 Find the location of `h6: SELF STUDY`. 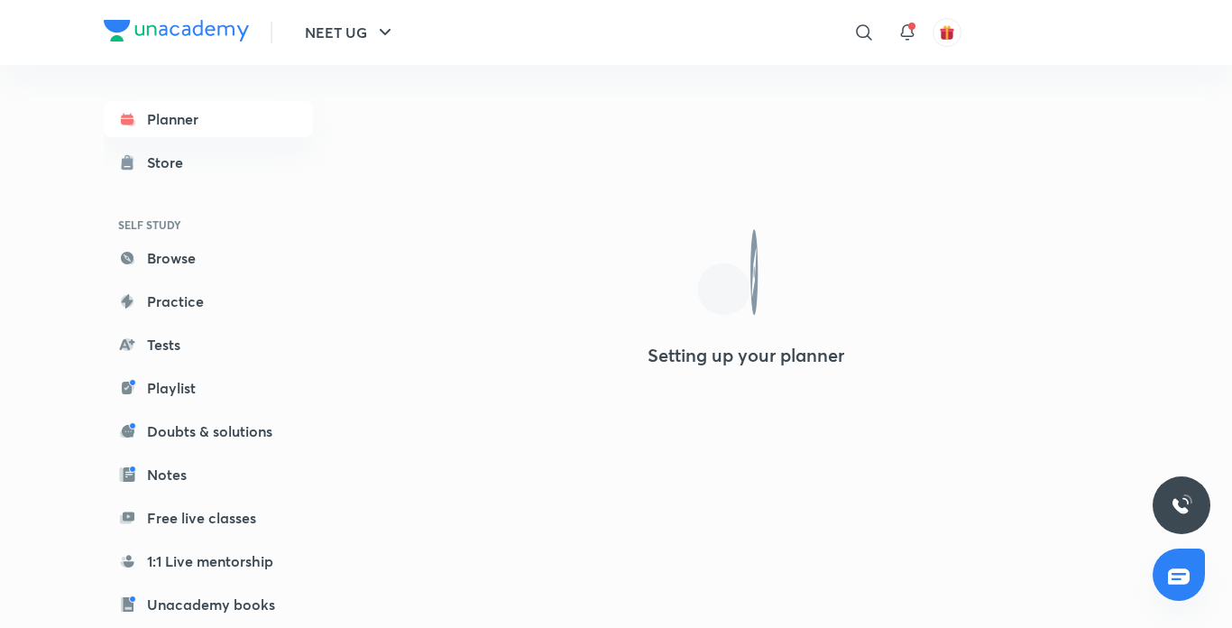

h6: SELF STUDY is located at coordinates (208, 225).